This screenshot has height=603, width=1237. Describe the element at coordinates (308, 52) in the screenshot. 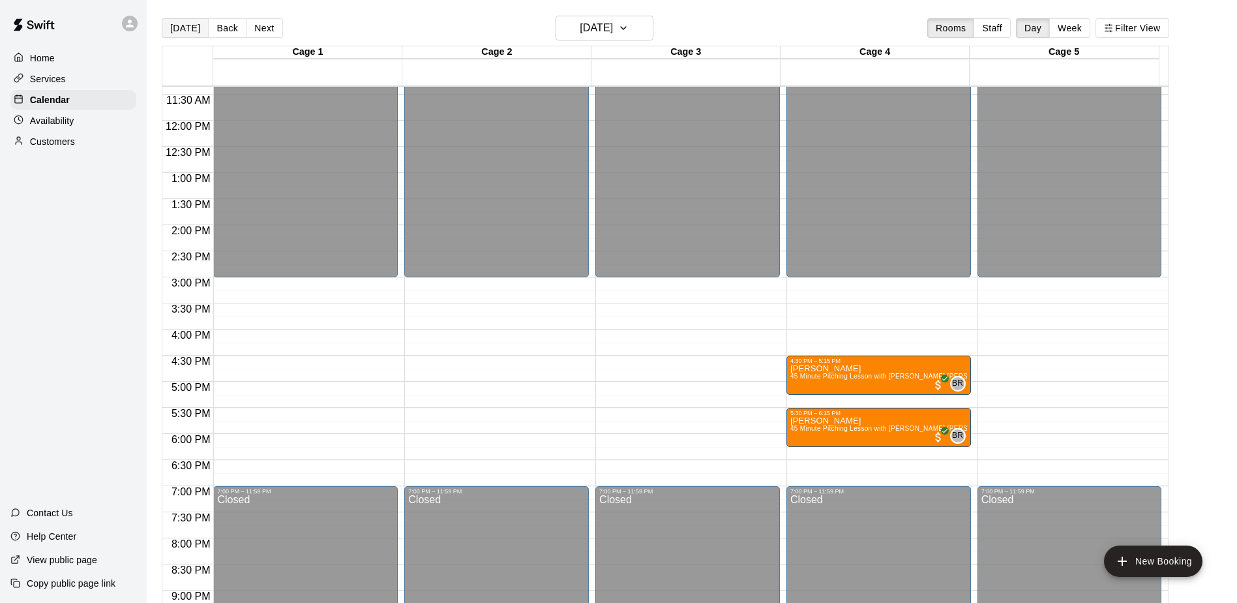

I see `div: Cage 1` at that location.